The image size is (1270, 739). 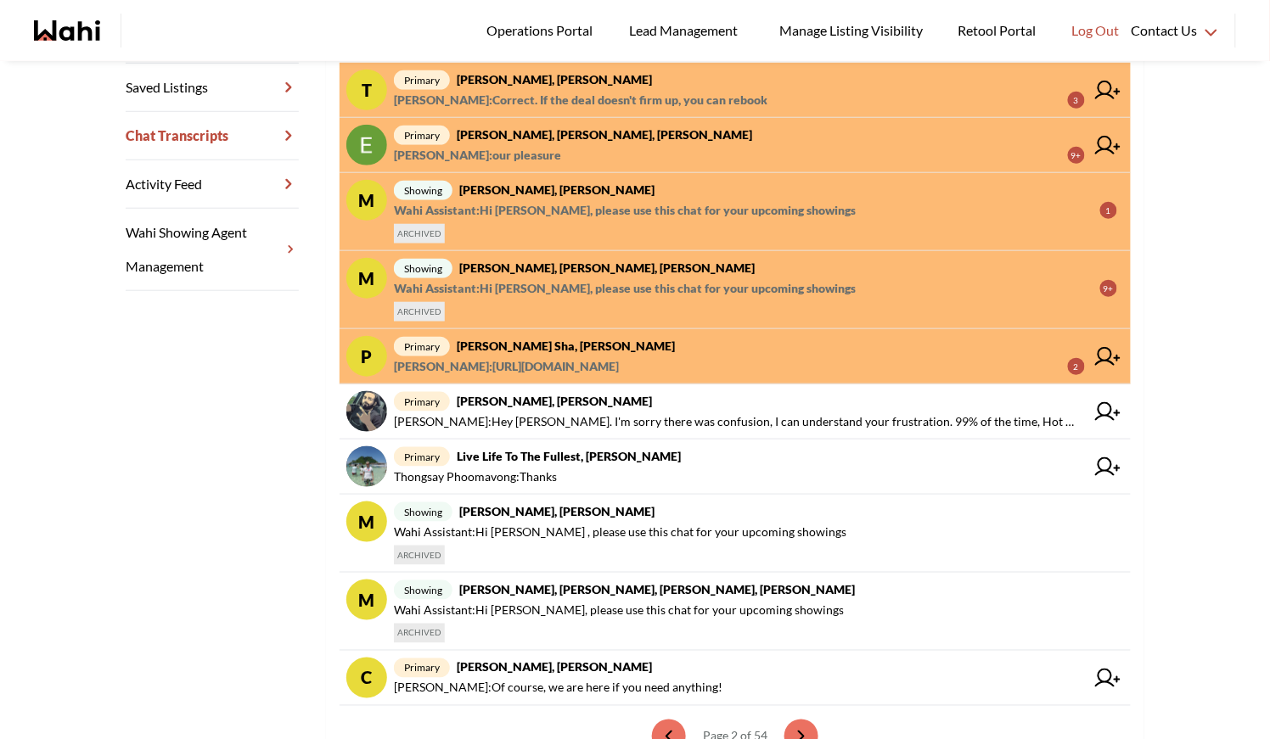 I want to click on a: Wahi homepage, so click(x=67, y=31).